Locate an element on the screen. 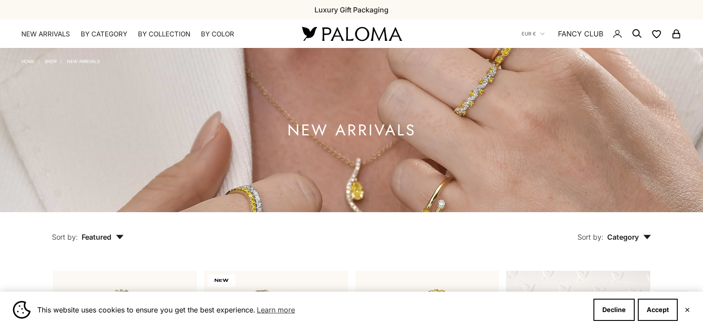  summary: By Category is located at coordinates (104, 34).